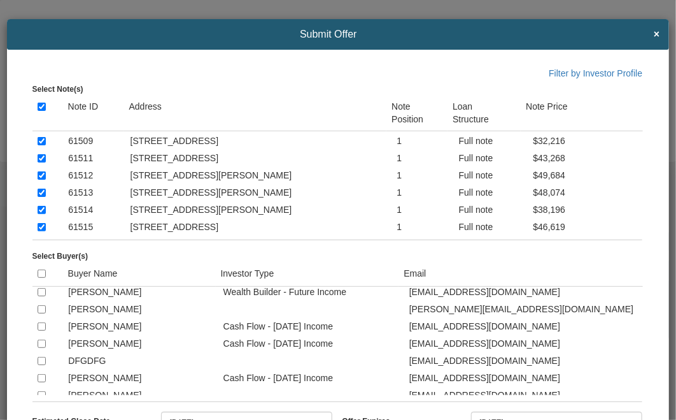 The image size is (676, 420). What do you see at coordinates (94, 243) in the screenshot?
I see `td: 61516` at bounding box center [94, 243].